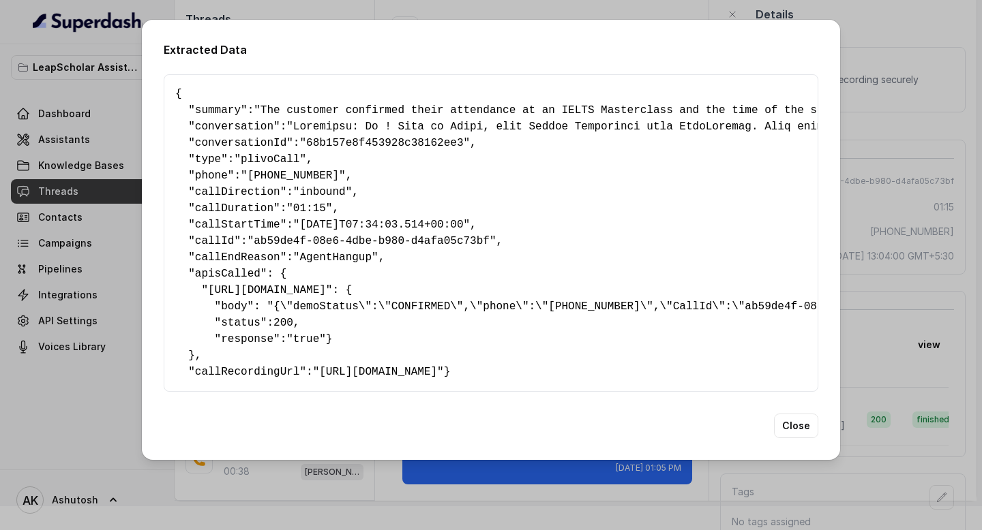 The image size is (982, 530). I want to click on span: callDuration, so click(234, 209).